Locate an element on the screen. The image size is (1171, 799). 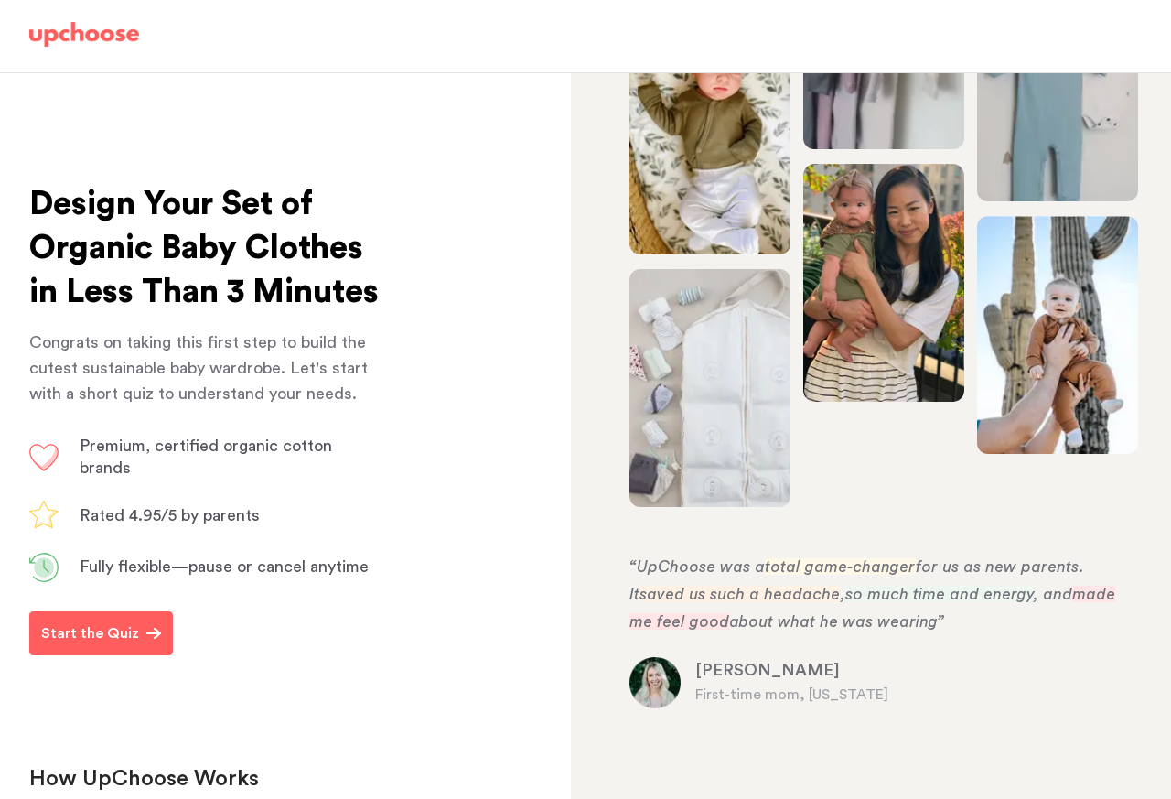
img: A mother holding her daughter in her arms in a garden, smiling at the camera is located at coordinates (884, 283).